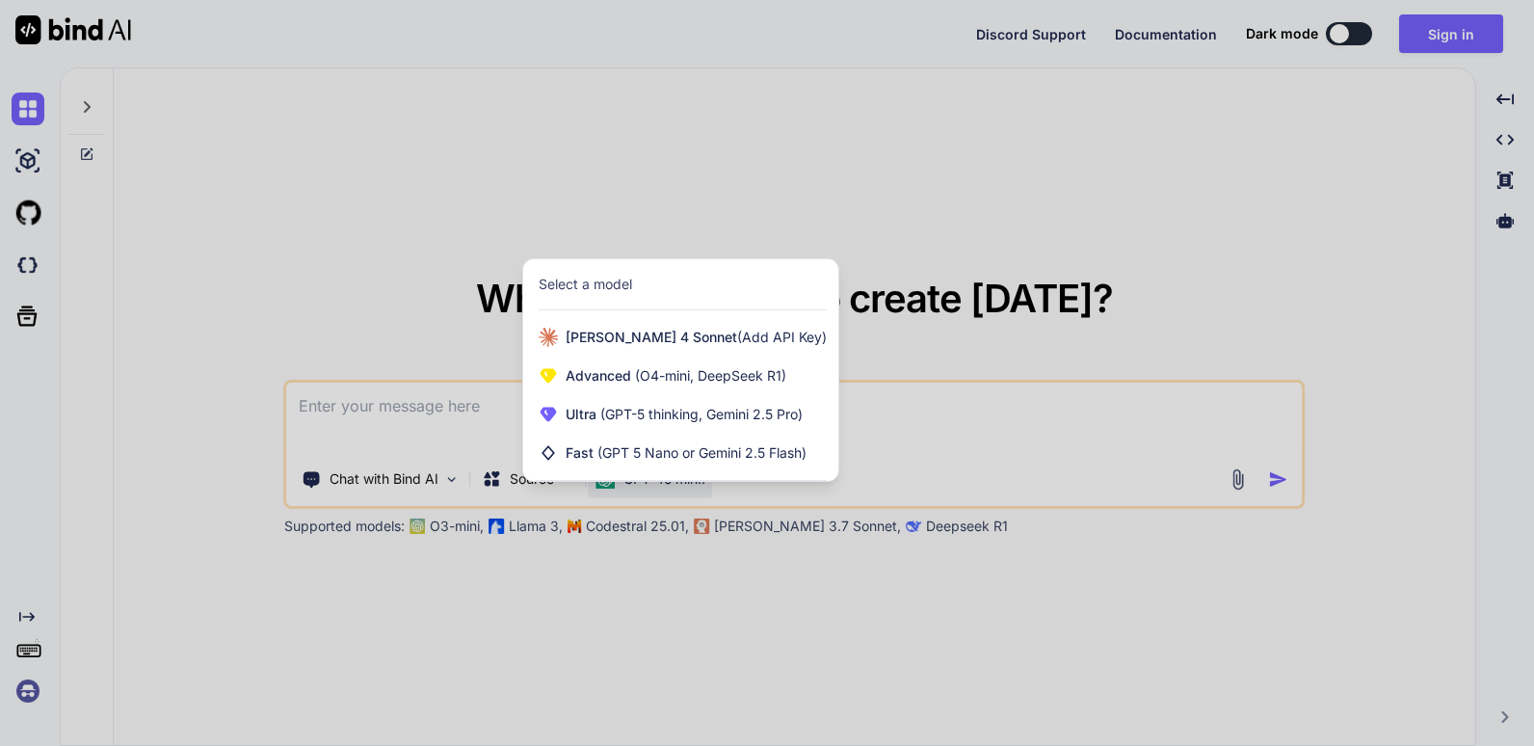 This screenshot has height=746, width=1534. I want to click on span: Advanced, so click(676, 376).